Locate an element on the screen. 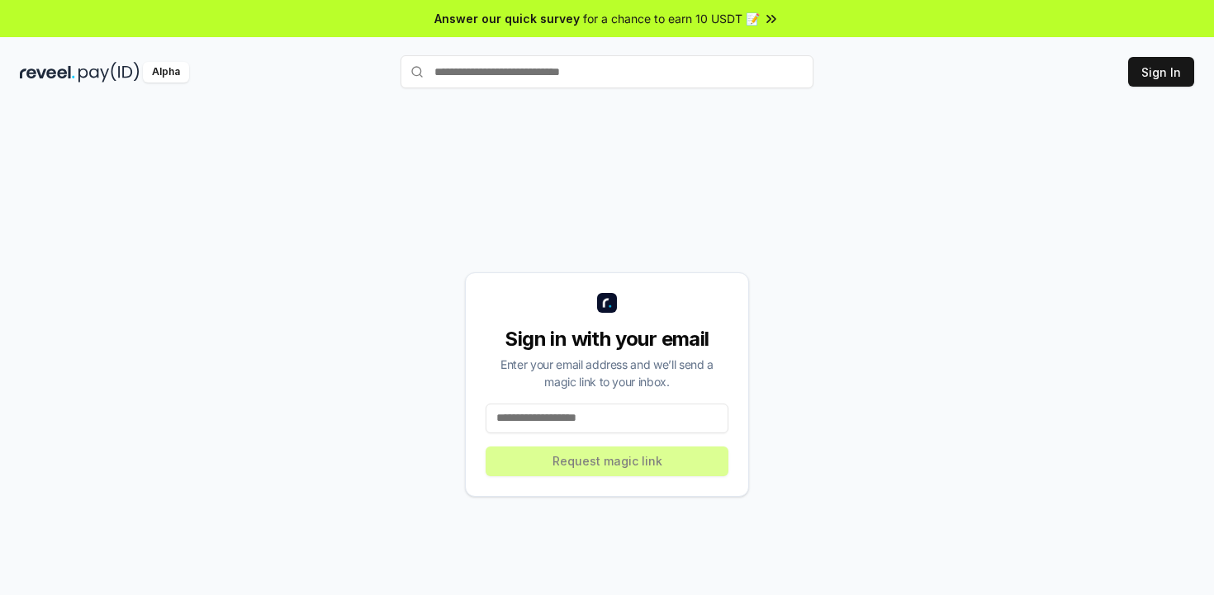  div: Sign in with your email is located at coordinates (607, 339).